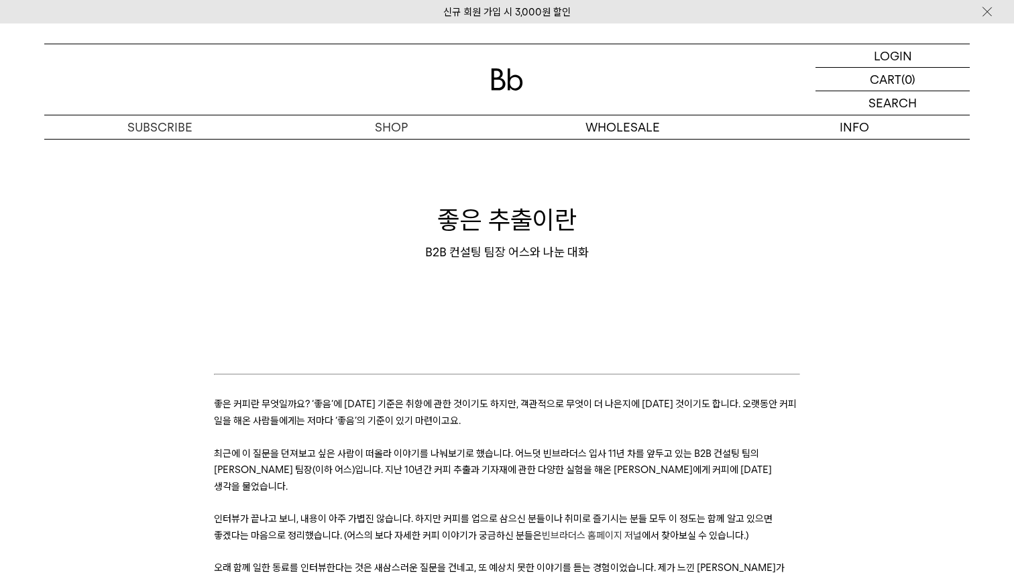  I want to click on div: B2B 컨설팅 팀장 어스와 나눈 대화, so click(507, 252).